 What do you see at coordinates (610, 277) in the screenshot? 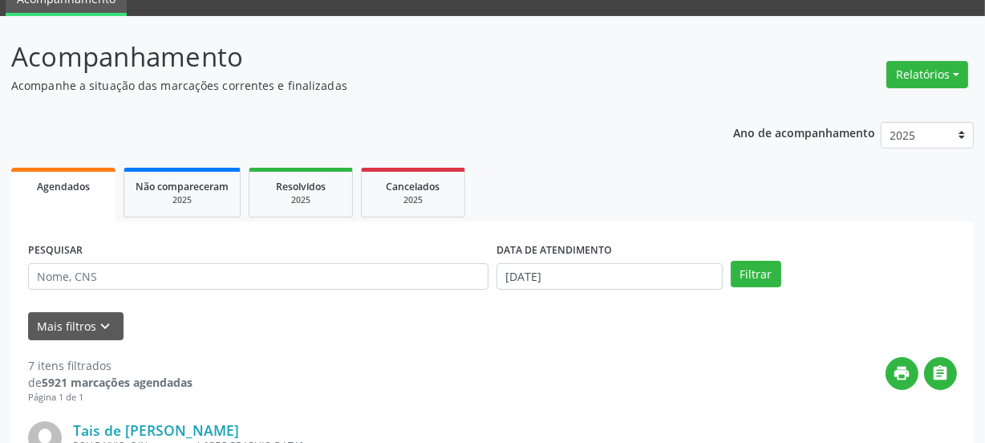
I see `input: Selecione um intervalo` at bounding box center [610, 277].